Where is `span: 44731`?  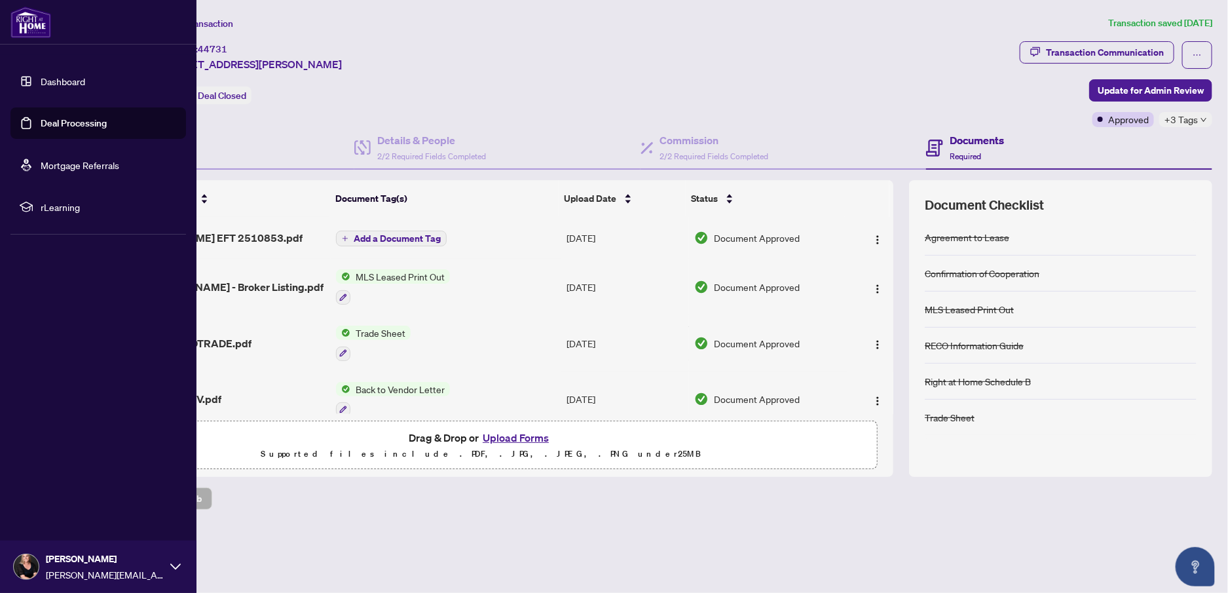
span: 44731 is located at coordinates (212, 49).